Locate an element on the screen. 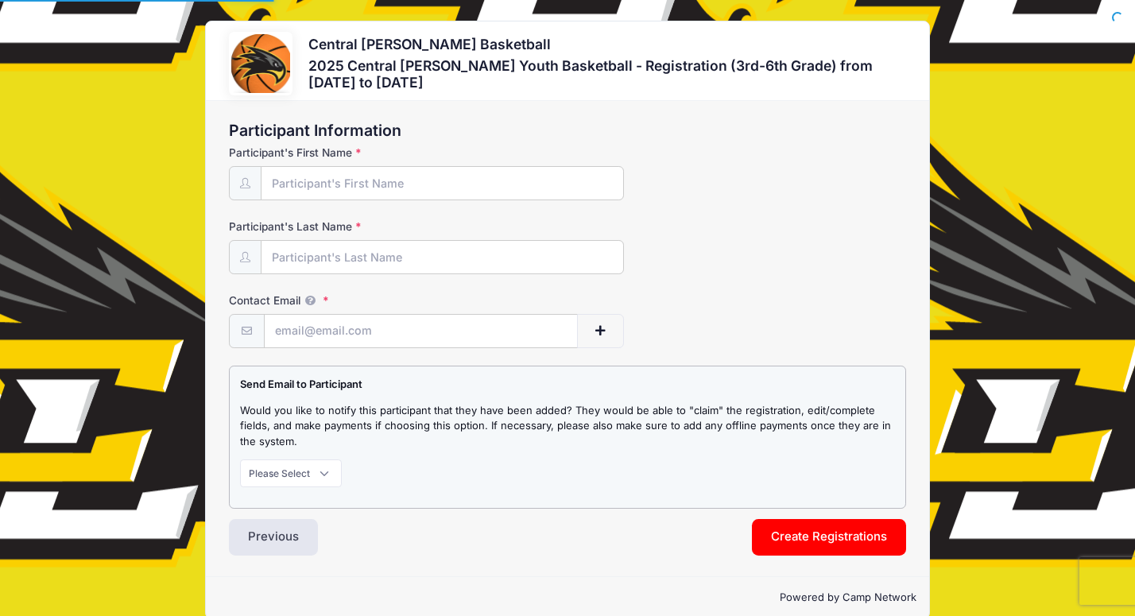 This screenshot has width=1135, height=616. h2: Participant Information is located at coordinates (567, 130).